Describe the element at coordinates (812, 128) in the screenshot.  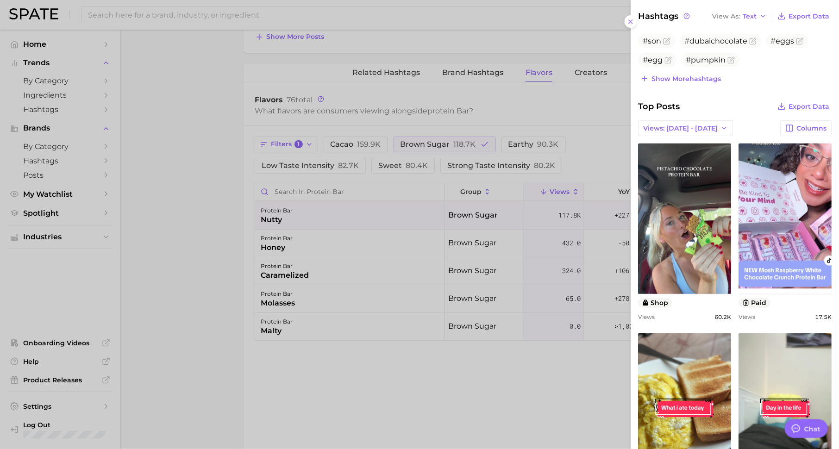
I see `span: Columns` at that location.